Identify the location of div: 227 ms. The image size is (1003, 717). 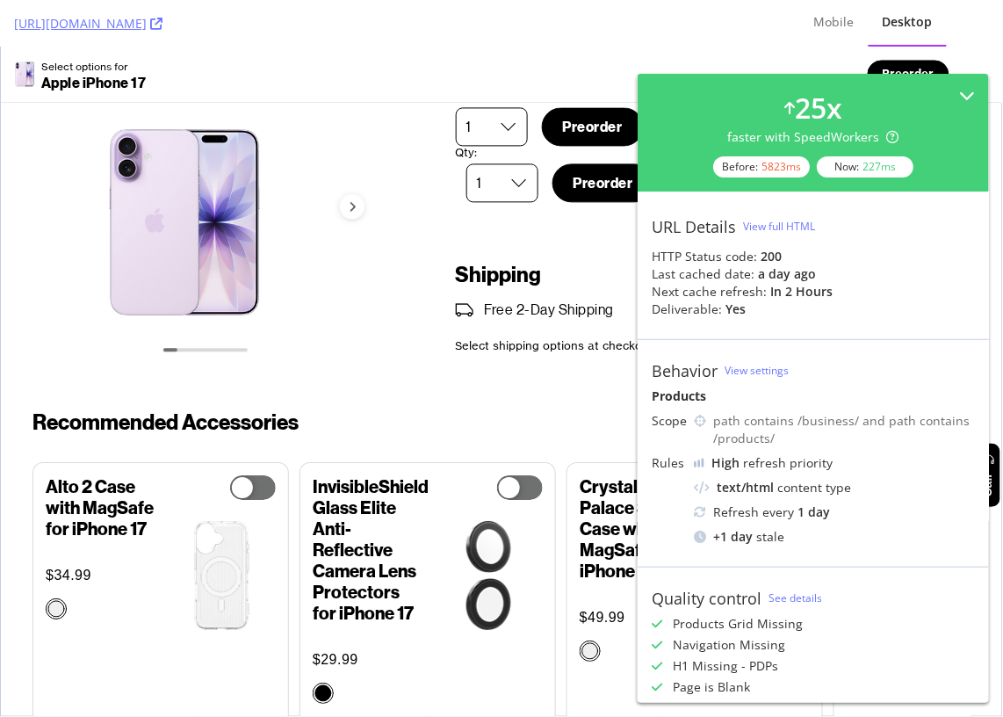
(879, 166).